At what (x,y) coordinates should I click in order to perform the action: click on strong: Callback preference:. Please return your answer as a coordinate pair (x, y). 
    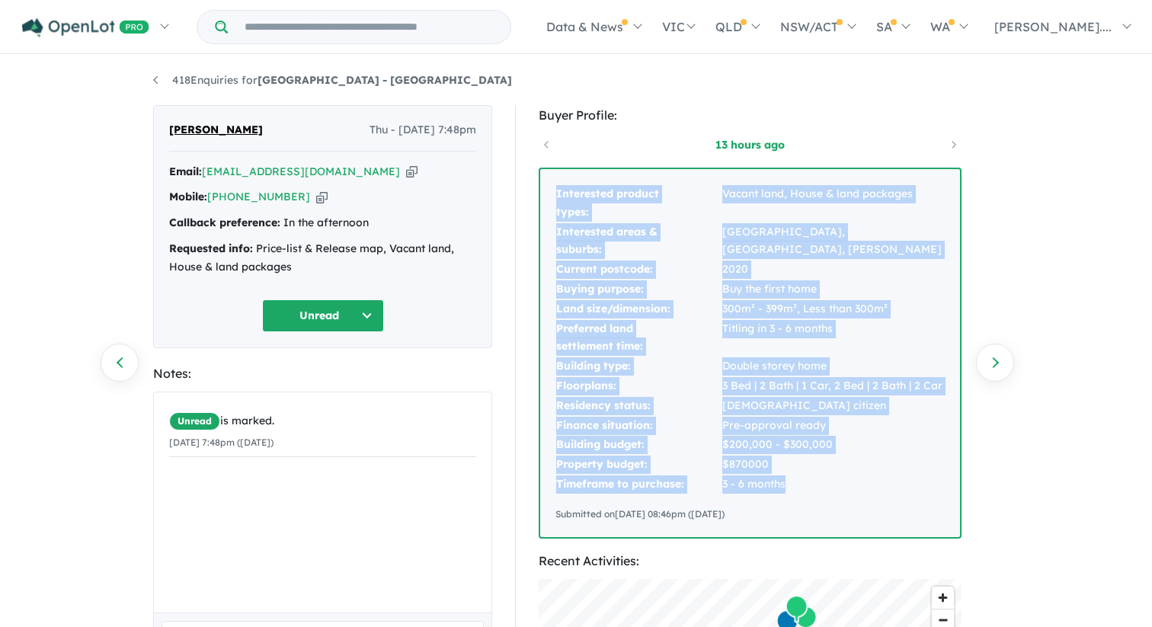
    Looking at the image, I should click on (225, 223).